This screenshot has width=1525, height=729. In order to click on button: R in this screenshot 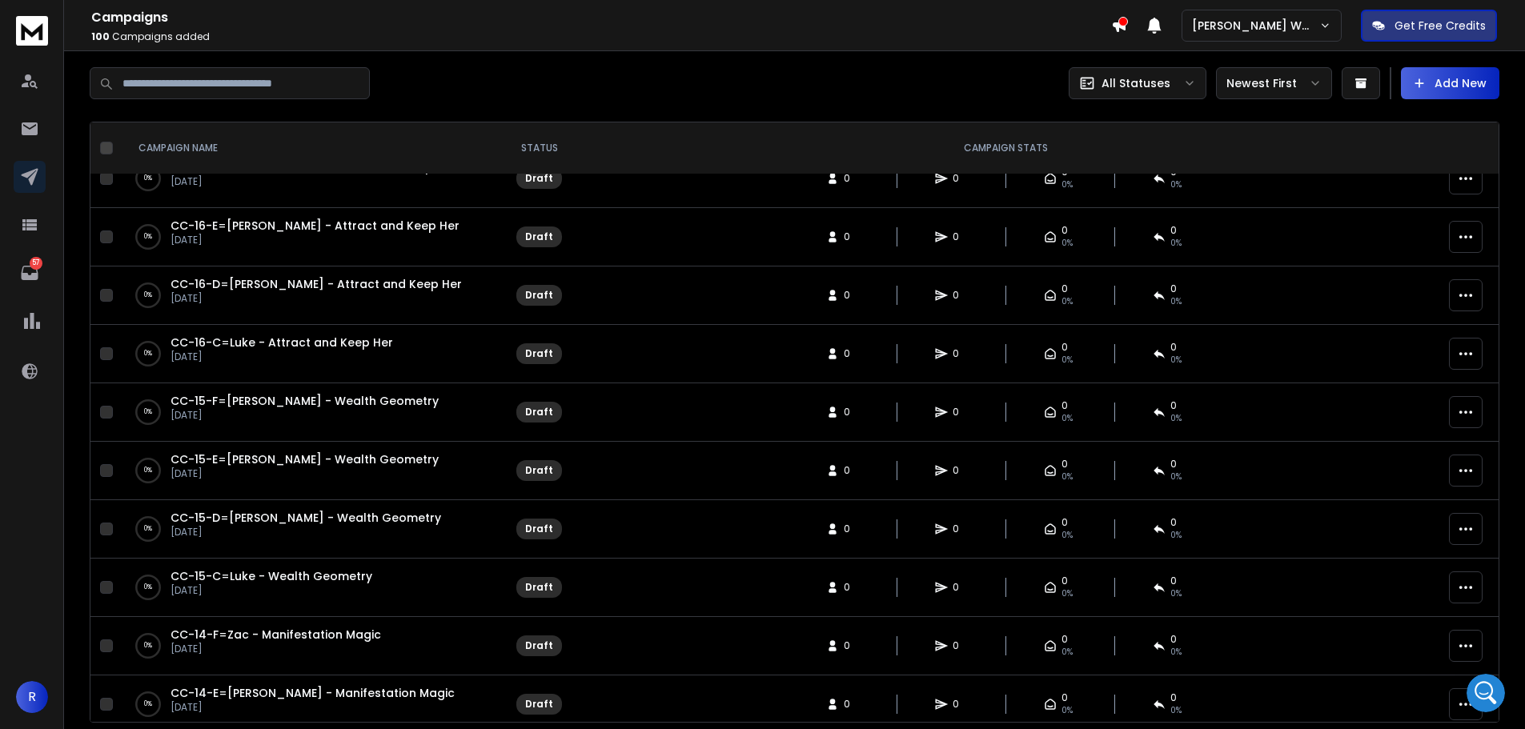, I will do `click(32, 697)`.